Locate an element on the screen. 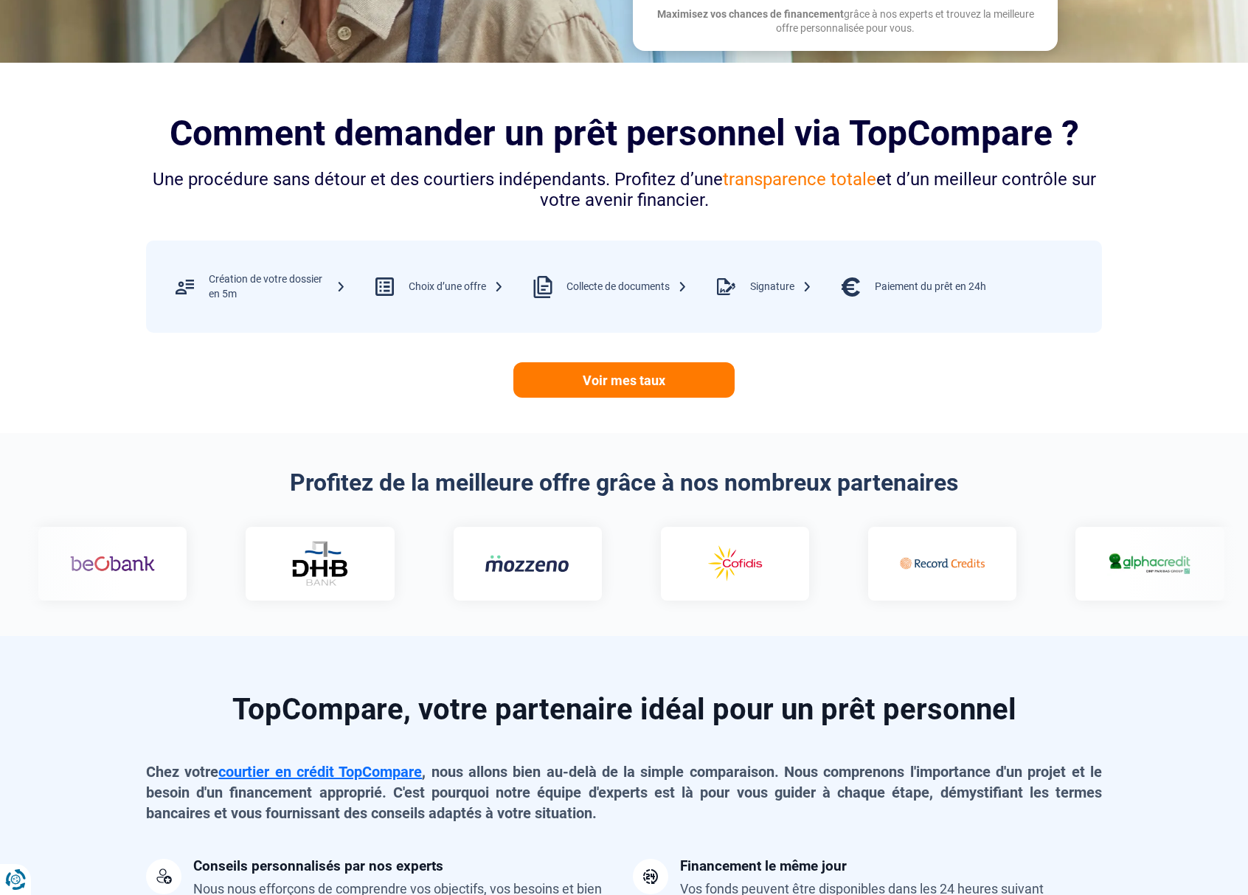 This screenshot has width=1248, height=895. a: courtier en crédit TopCompare is located at coordinates (320, 772).